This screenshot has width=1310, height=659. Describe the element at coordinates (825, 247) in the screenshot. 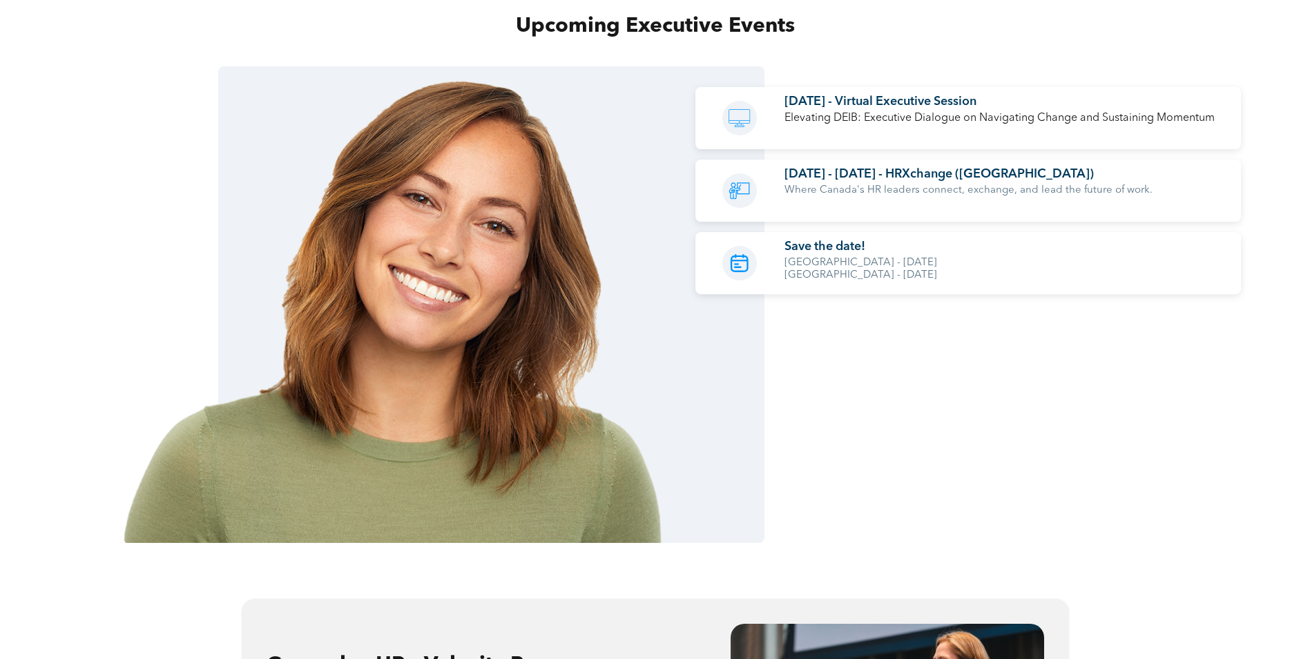

I see `span: Save the date!` at that location.